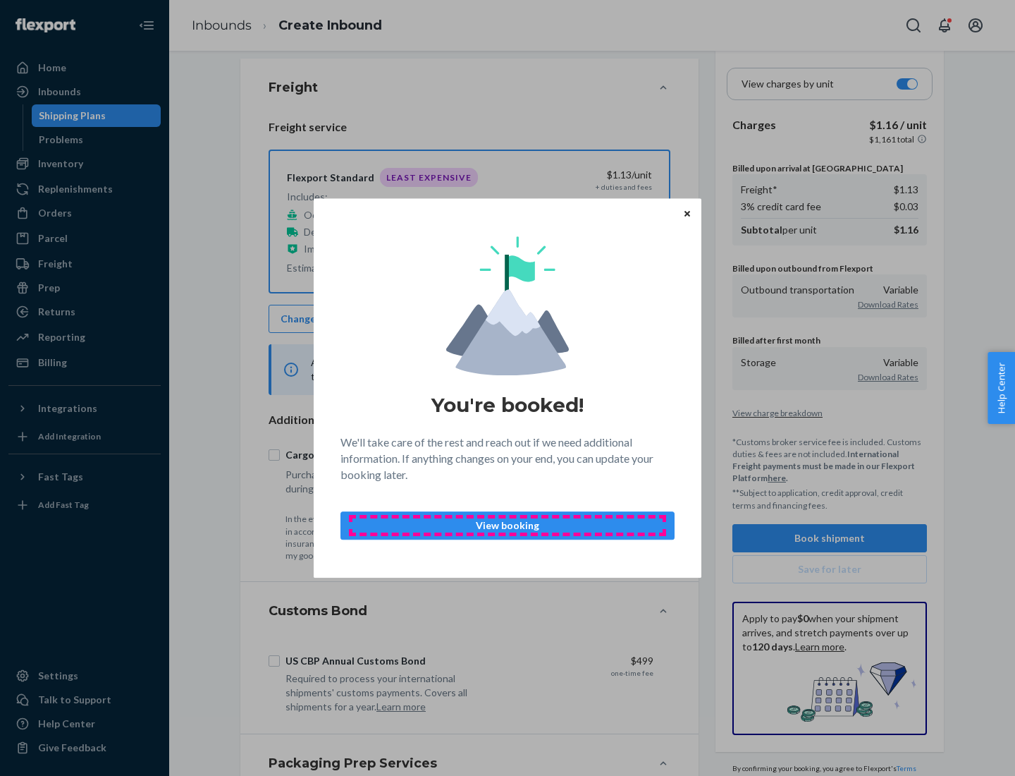 Image resolution: width=1015 pixels, height=776 pixels. Describe the element at coordinates (508, 458) in the screenshot. I see `p: We'll take care of the rest and reach out if we need additional information. If anything changes ...` at that location.